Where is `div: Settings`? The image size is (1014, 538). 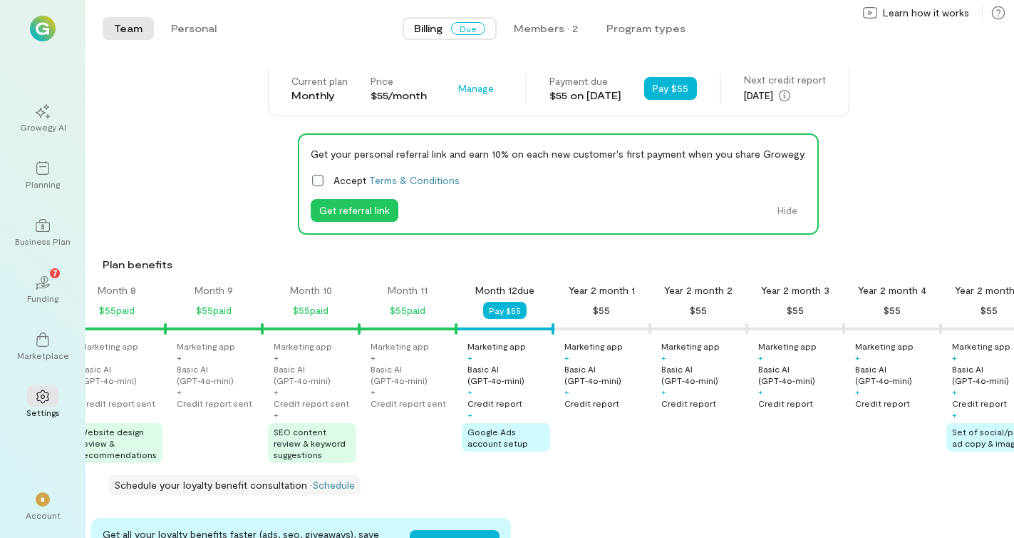 div: Settings is located at coordinates (43, 412).